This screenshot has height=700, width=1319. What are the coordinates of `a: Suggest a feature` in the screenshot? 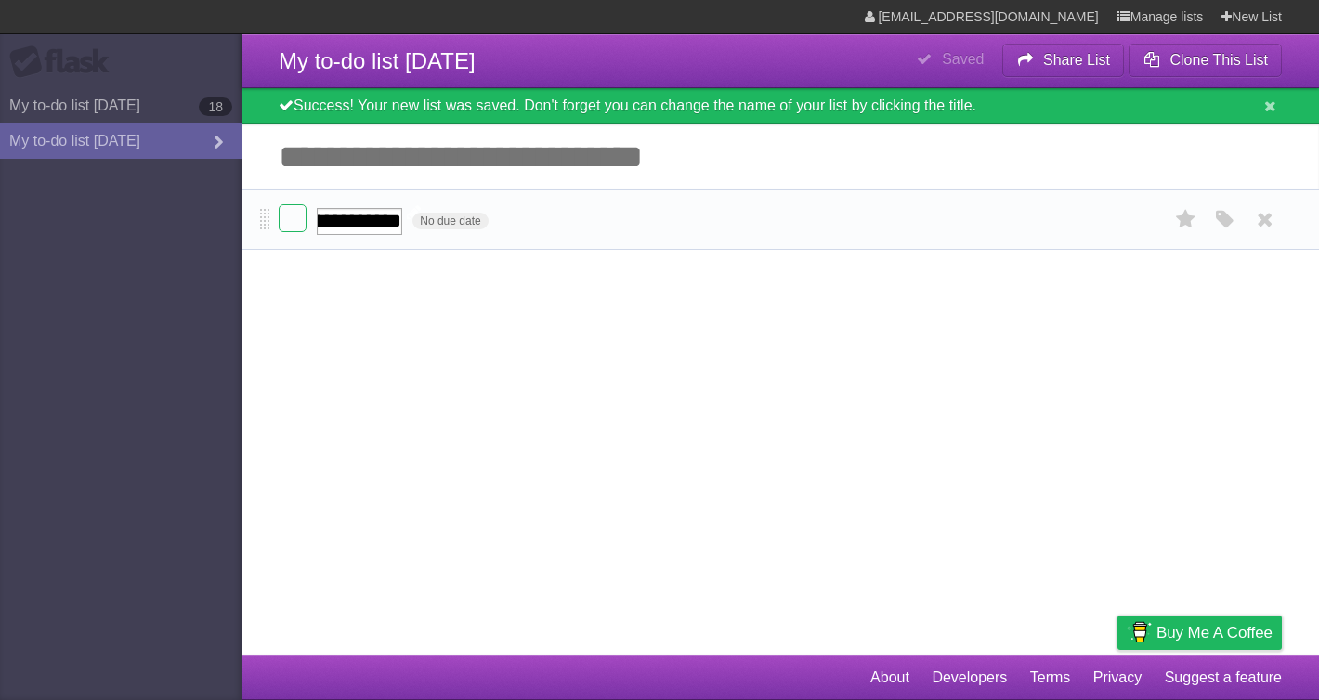 It's located at (1223, 678).